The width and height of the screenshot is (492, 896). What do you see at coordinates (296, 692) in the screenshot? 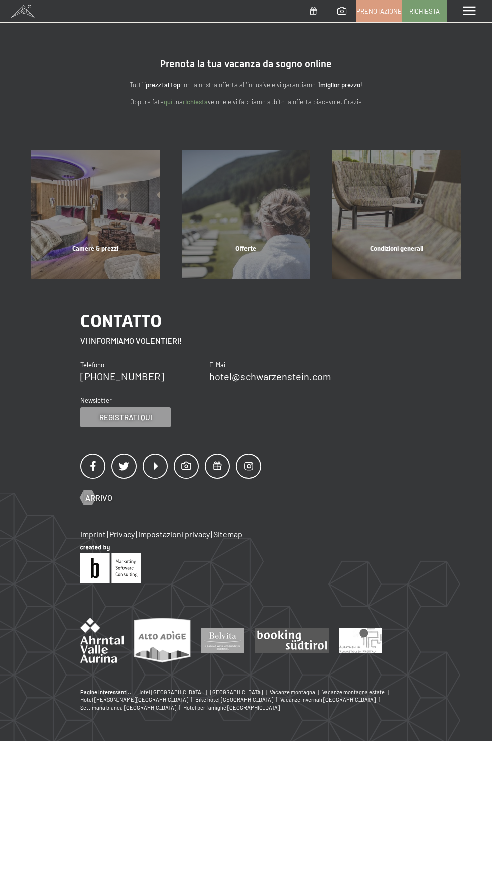
I see `a: Vacanze montagna |` at bounding box center [296, 692].